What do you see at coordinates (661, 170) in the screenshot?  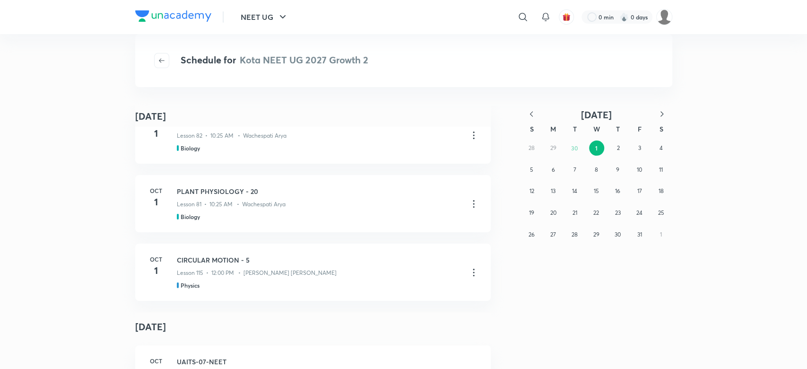 I see `button: October 11, 2025` at bounding box center [661, 170].